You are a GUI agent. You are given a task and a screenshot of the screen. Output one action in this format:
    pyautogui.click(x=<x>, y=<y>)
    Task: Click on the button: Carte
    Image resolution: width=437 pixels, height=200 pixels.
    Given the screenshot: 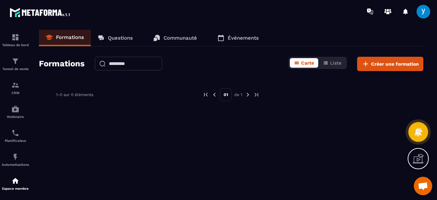 What is the action you would take?
    pyautogui.click(x=304, y=63)
    